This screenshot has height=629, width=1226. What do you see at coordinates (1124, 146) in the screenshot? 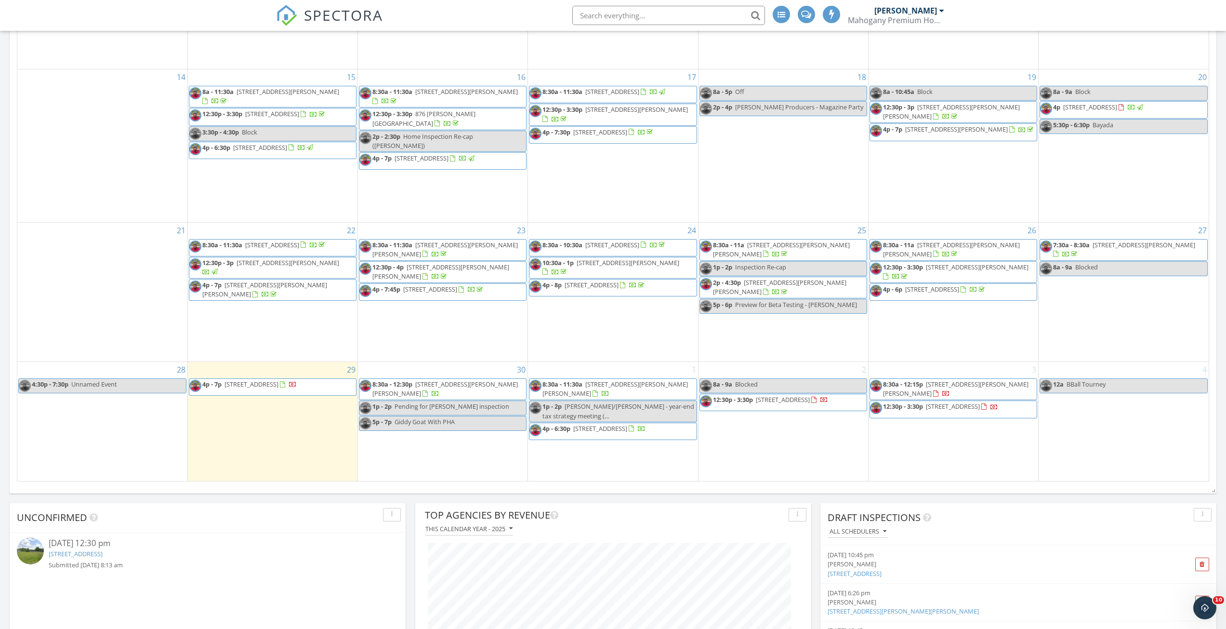
I see `td: Go to September 20, 2025` at bounding box center [1124, 146].